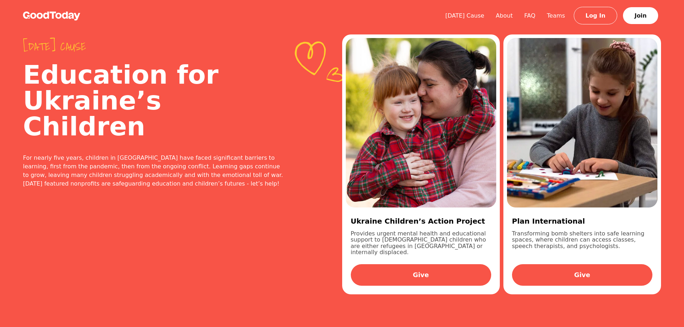 The height and width of the screenshot is (327, 684). What do you see at coordinates (641, 15) in the screenshot?
I see `a: Join` at bounding box center [641, 15].